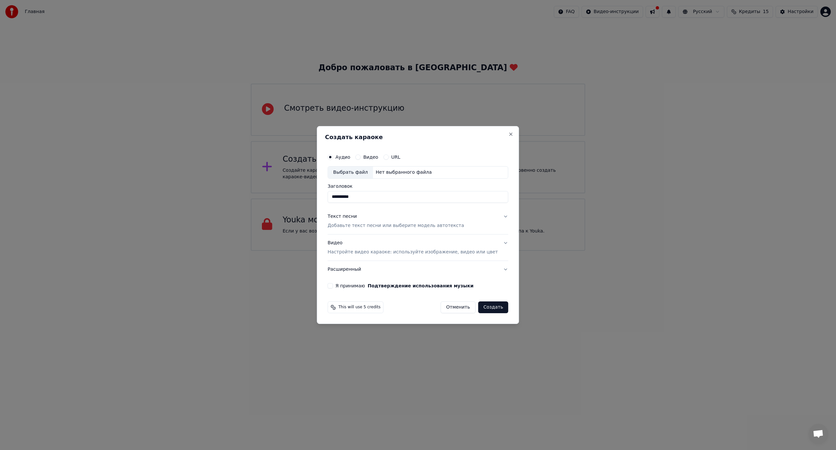  Describe the element at coordinates (418, 137) in the screenshot. I see `h2: Создать караоке` at that location.